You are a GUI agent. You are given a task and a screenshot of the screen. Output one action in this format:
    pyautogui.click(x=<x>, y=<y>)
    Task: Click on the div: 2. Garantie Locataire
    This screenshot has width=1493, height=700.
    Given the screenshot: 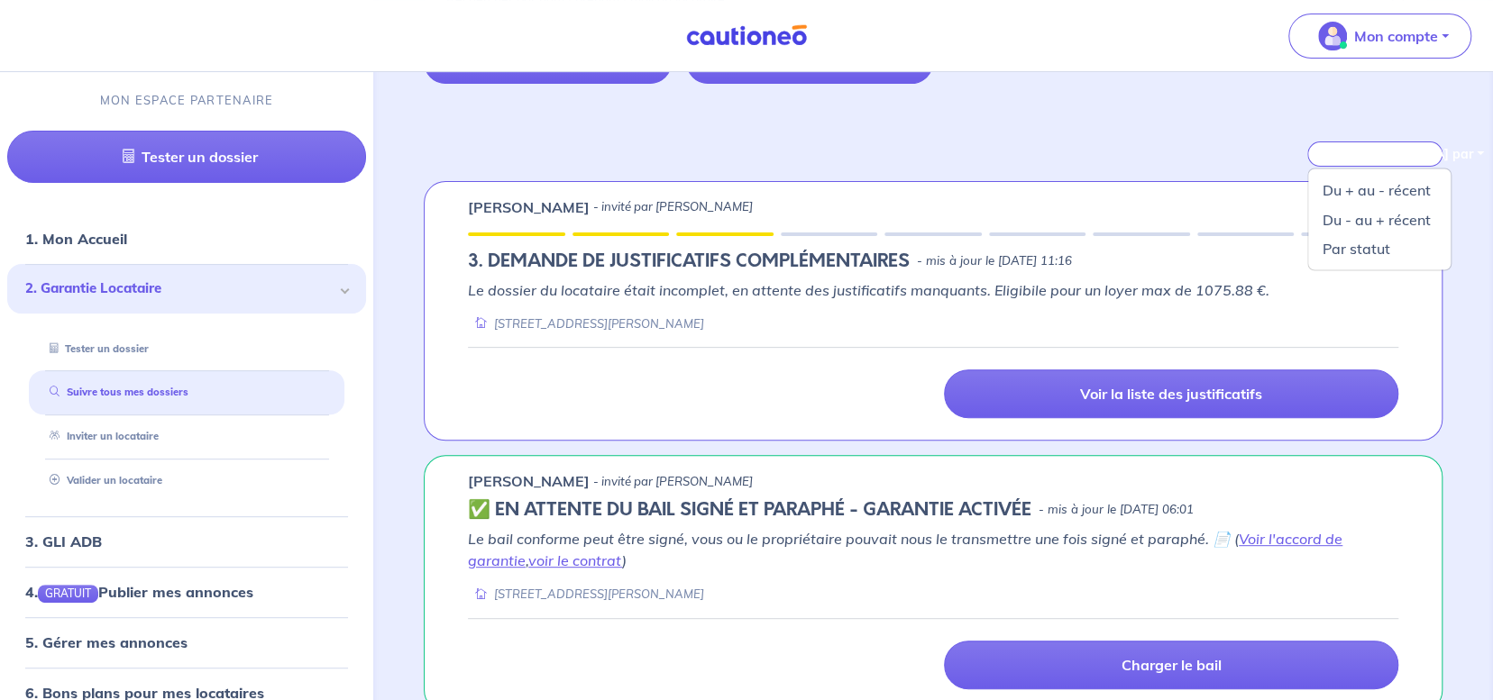 What is the action you would take?
    pyautogui.click(x=187, y=288)
    